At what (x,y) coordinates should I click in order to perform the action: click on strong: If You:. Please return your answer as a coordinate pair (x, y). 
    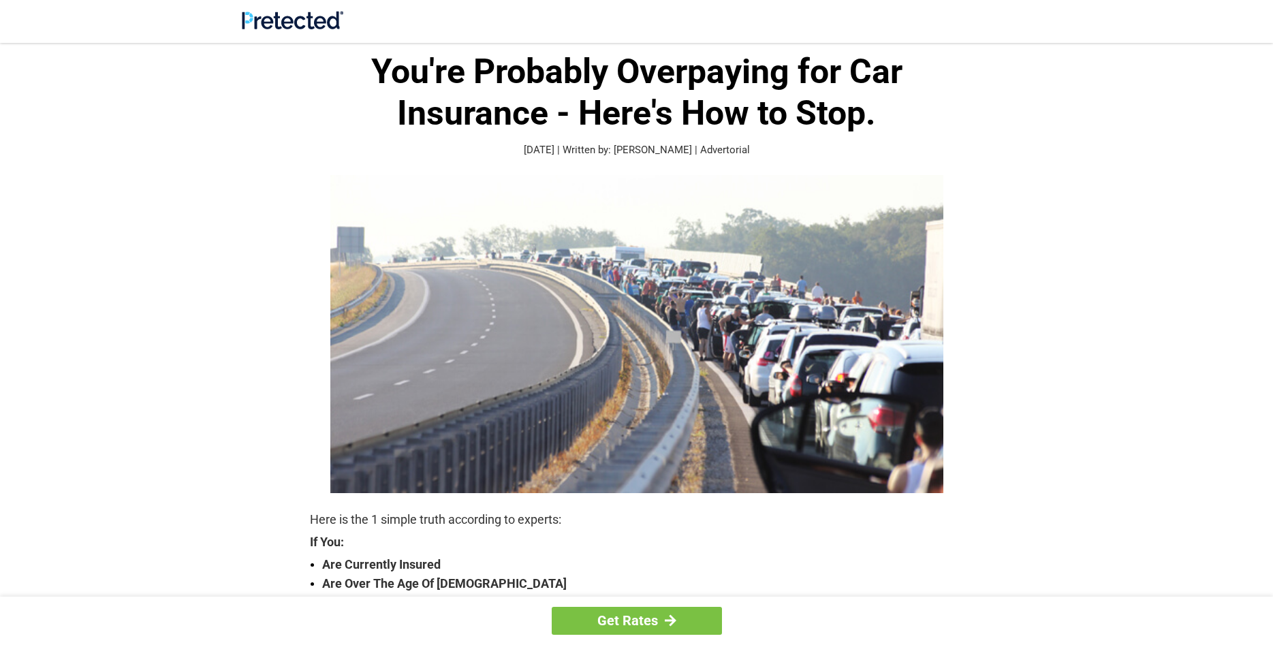
    Looking at the image, I should click on (637, 542).